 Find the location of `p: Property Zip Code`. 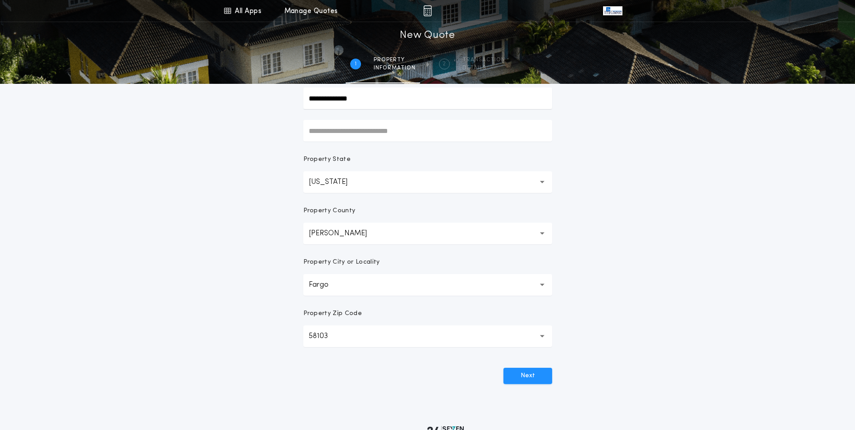

p: Property Zip Code is located at coordinates (333, 314).